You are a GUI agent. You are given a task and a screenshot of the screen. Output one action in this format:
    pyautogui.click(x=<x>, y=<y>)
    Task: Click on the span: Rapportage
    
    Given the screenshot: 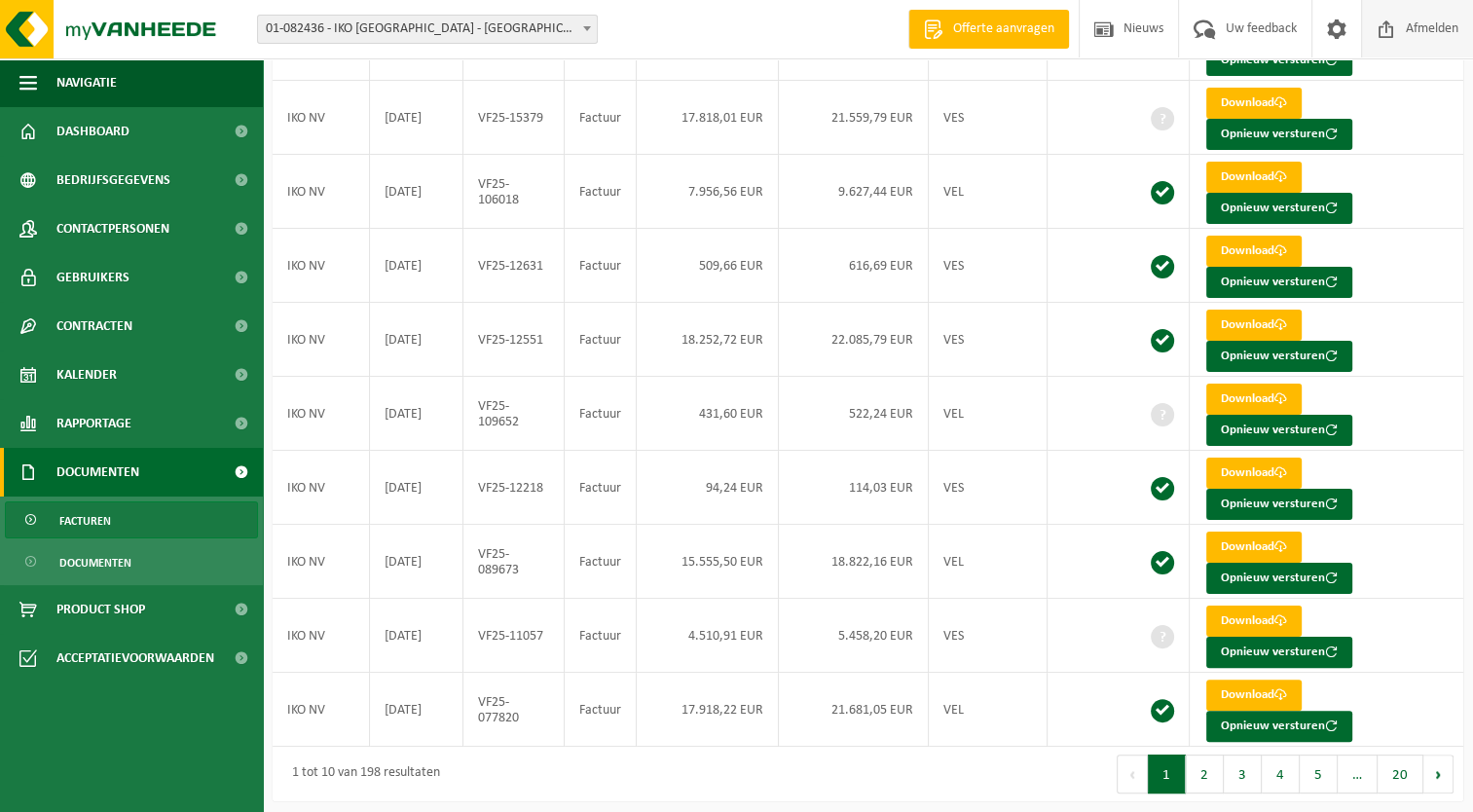 What is the action you would take?
    pyautogui.click(x=93, y=423)
    